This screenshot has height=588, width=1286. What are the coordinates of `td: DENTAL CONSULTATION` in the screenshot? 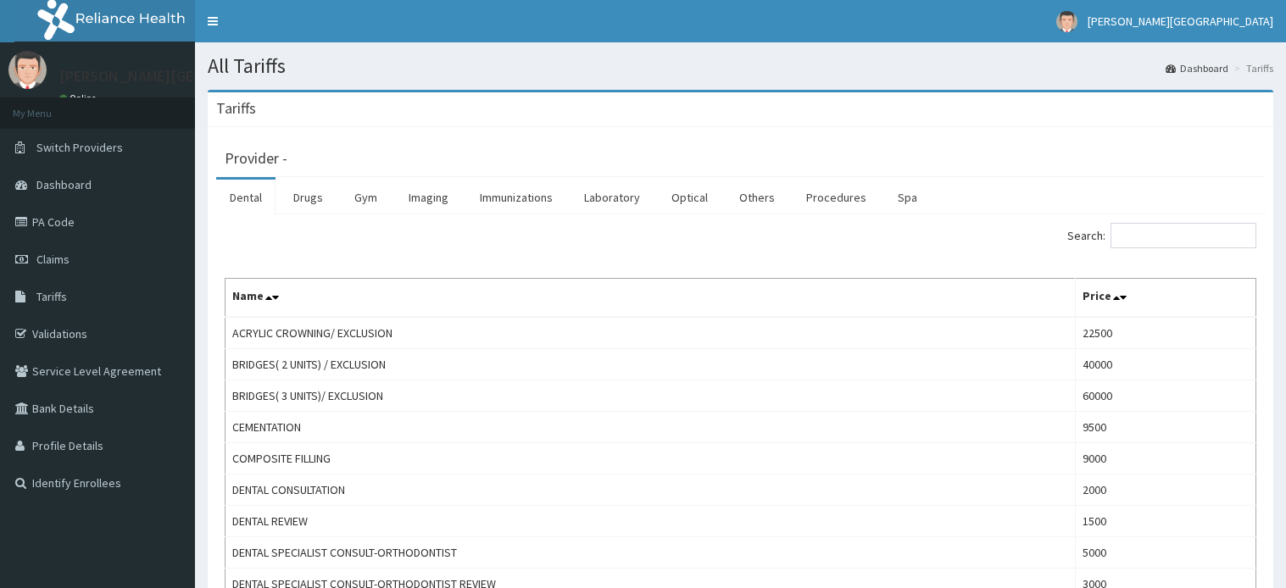 It's located at (650, 490).